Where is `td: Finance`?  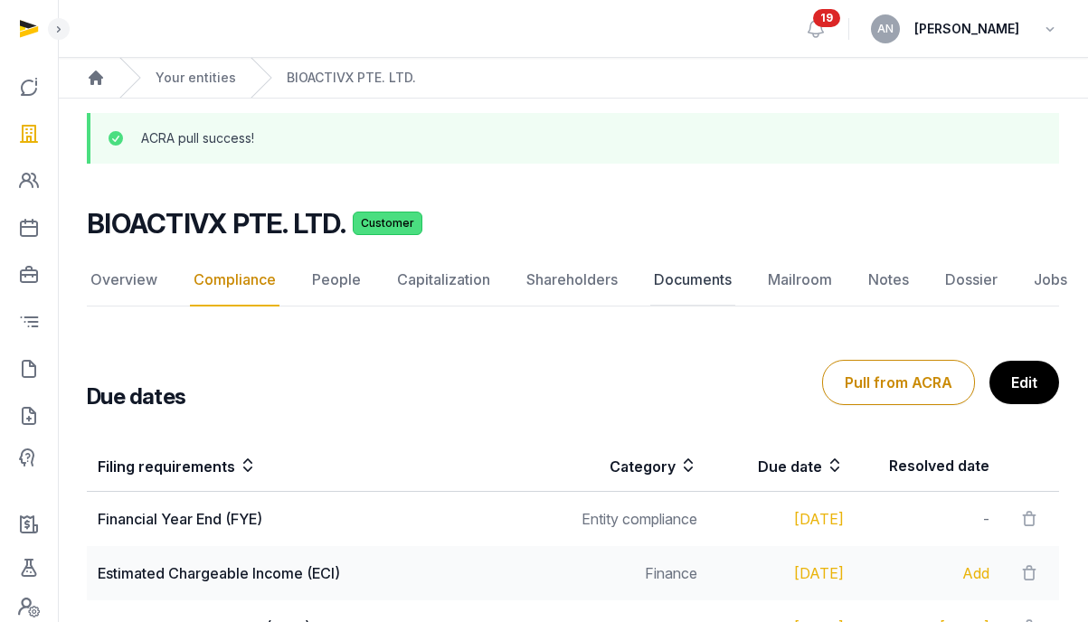 td: Finance is located at coordinates (635, 573).